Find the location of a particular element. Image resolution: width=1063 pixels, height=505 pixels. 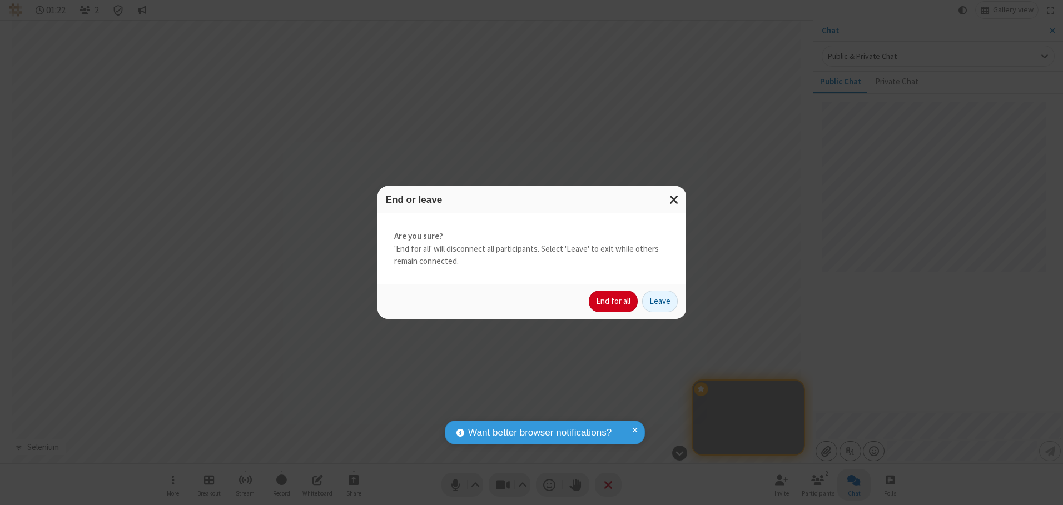

button: Leave is located at coordinates (660, 302).